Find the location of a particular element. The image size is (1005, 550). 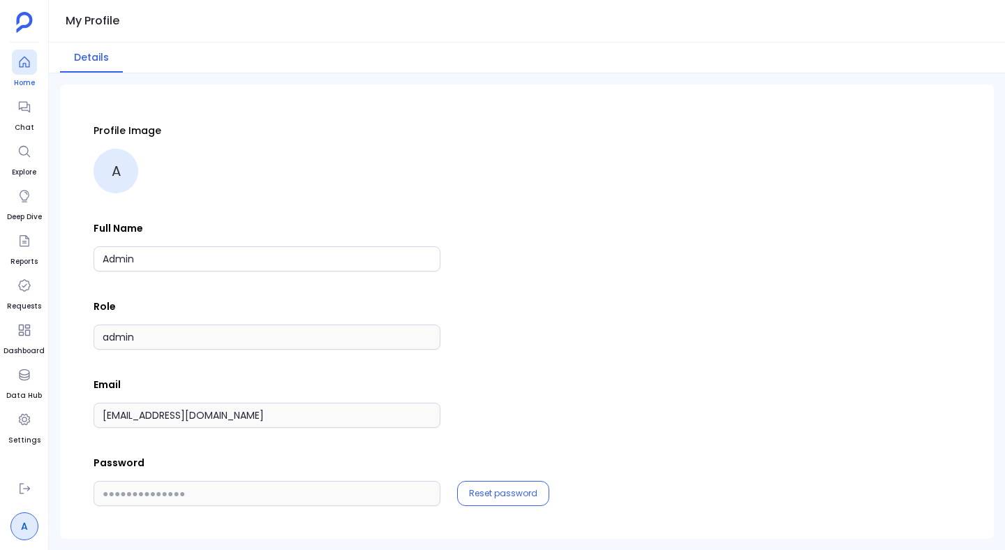

a: Home is located at coordinates (24, 69).